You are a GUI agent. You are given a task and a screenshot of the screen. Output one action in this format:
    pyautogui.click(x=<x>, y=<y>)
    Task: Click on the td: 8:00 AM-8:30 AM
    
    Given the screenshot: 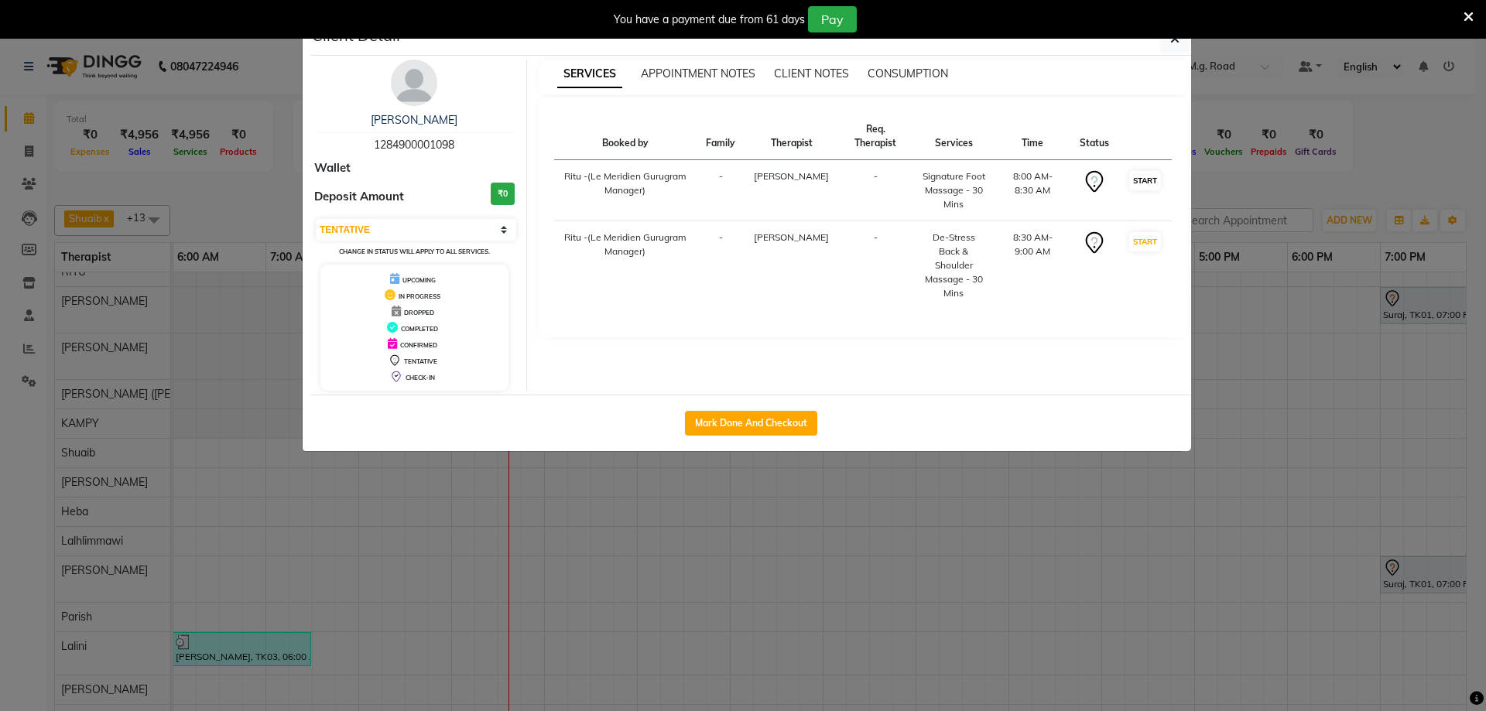 What is the action you would take?
    pyautogui.click(x=1033, y=190)
    